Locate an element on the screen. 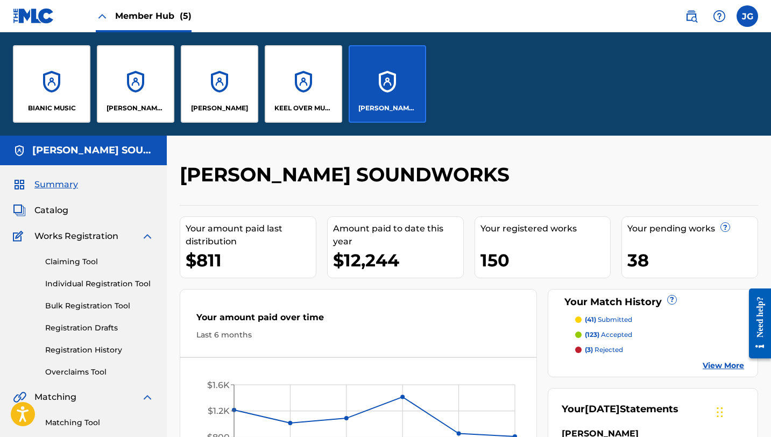 The height and width of the screenshot is (437, 771). div: User Menu is located at coordinates (748, 16).